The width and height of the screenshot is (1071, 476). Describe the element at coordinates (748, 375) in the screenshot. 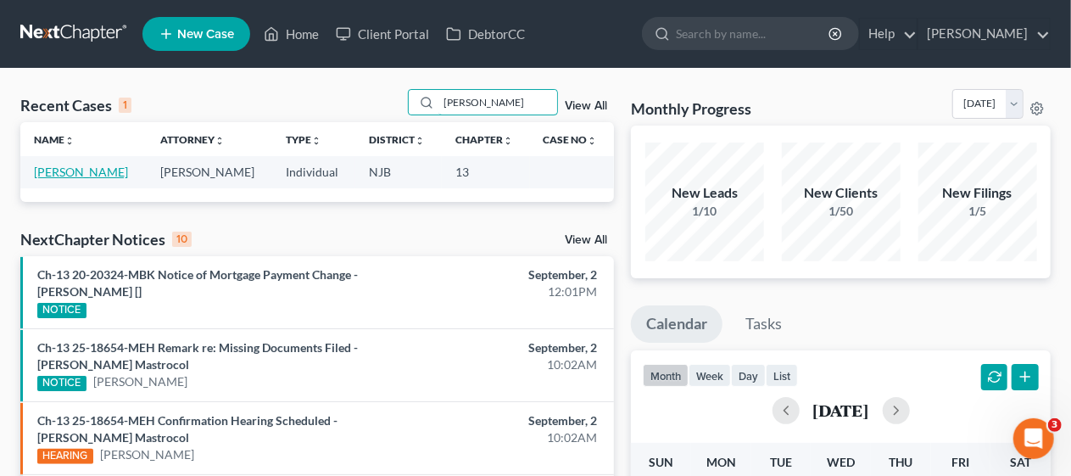

I see `button: day` at that location.